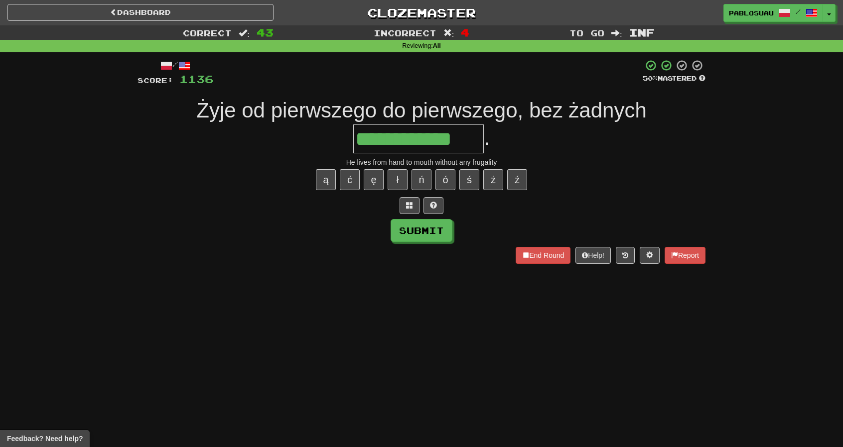  Describe the element at coordinates (140, 12) in the screenshot. I see `a: Dashboard` at that location.